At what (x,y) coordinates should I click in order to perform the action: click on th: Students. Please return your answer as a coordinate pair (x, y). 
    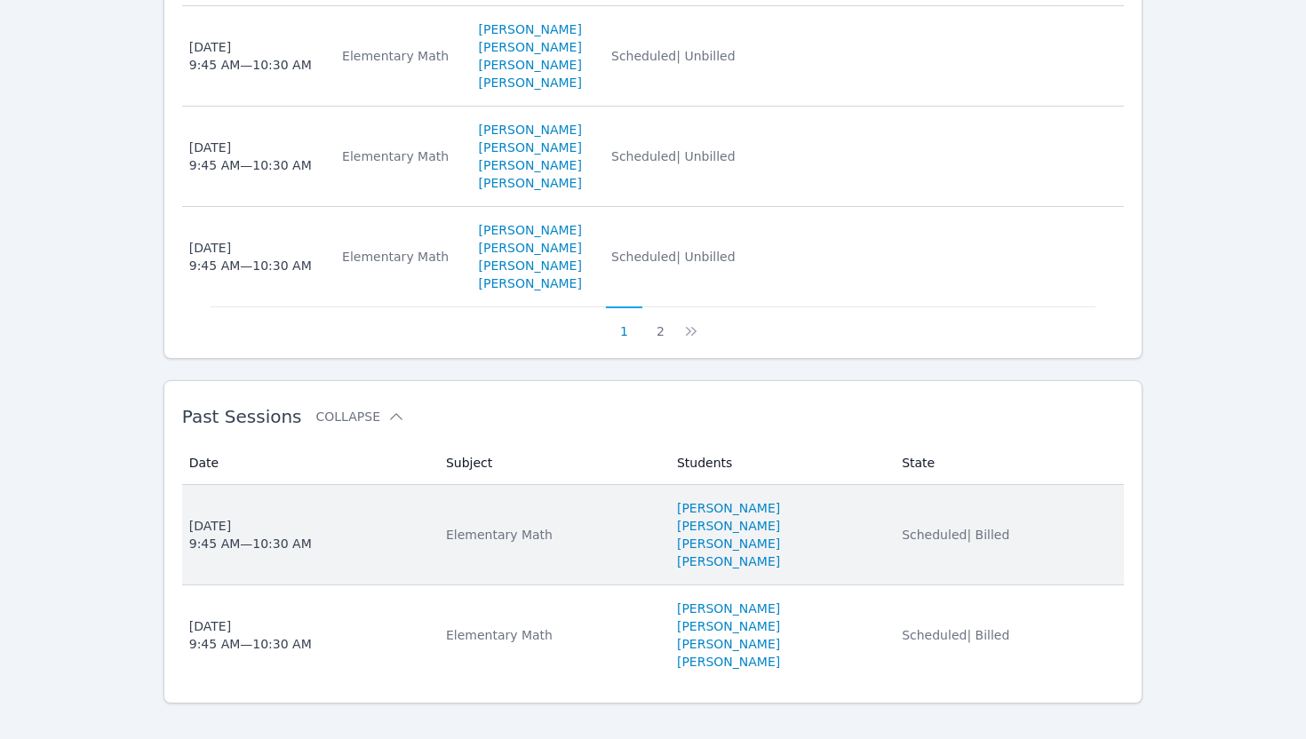
    Looking at the image, I should click on (778, 463).